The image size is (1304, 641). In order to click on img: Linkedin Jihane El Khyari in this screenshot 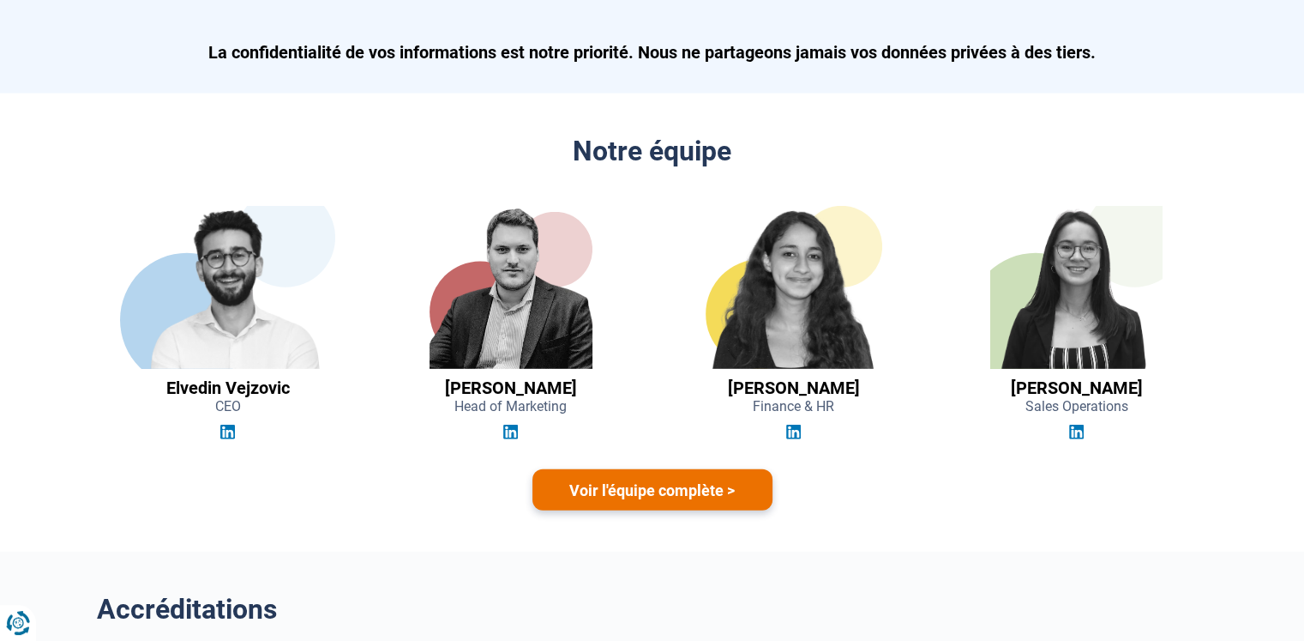, I will do `click(793, 431)`.